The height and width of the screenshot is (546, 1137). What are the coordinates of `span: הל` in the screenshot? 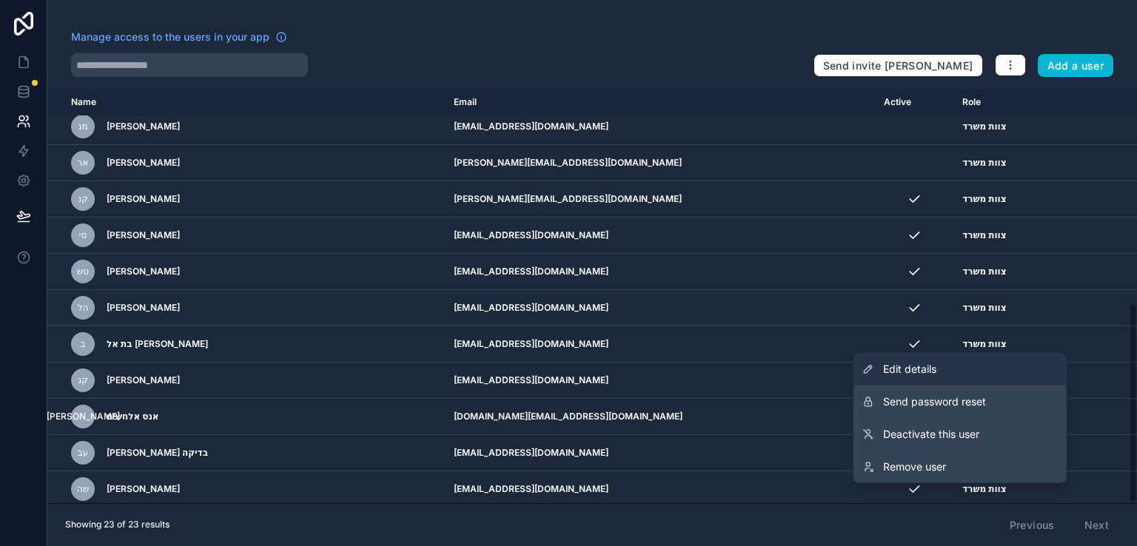 It's located at (83, 308).